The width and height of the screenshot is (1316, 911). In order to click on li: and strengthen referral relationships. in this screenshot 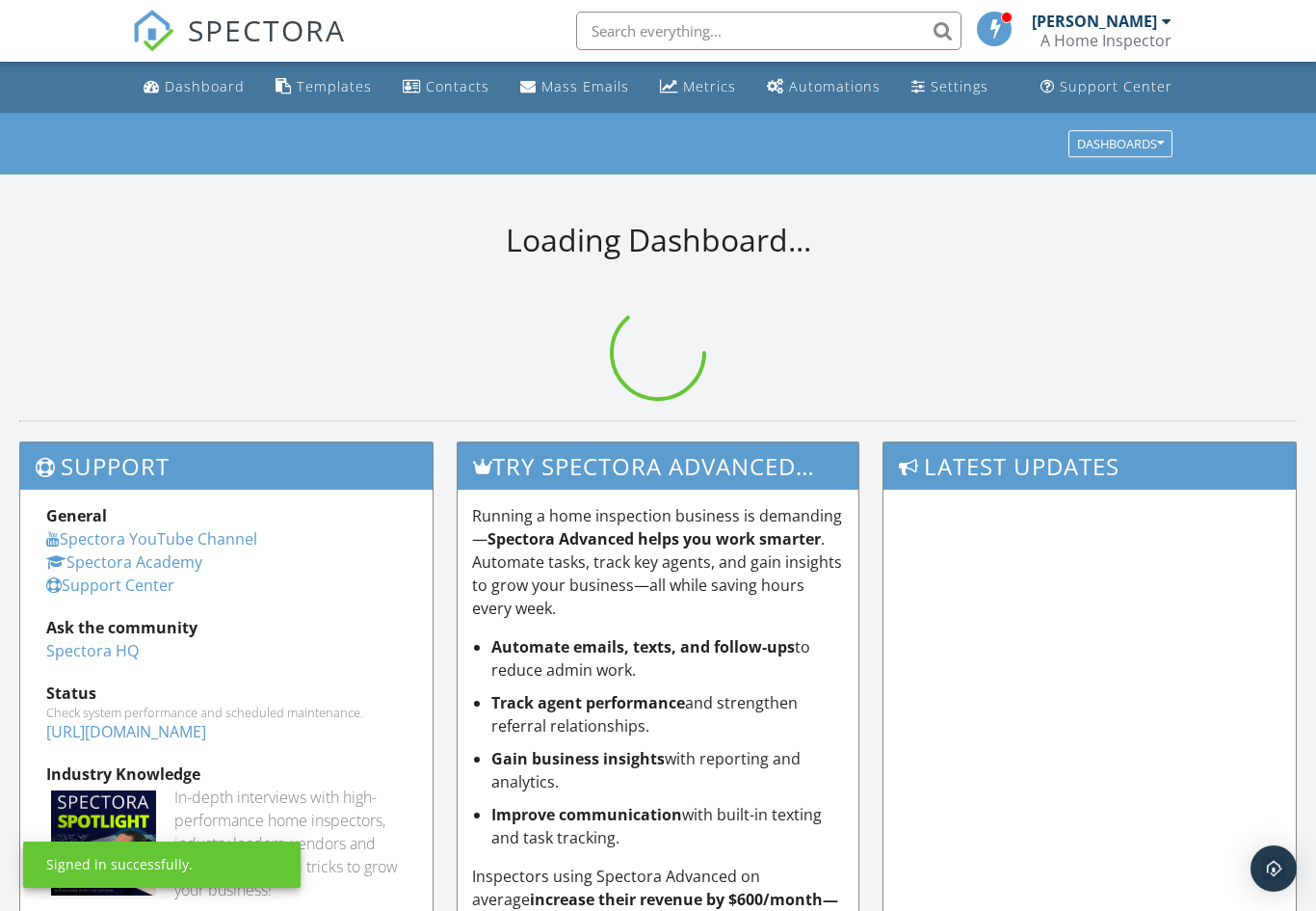, I will do `click(668, 715)`.